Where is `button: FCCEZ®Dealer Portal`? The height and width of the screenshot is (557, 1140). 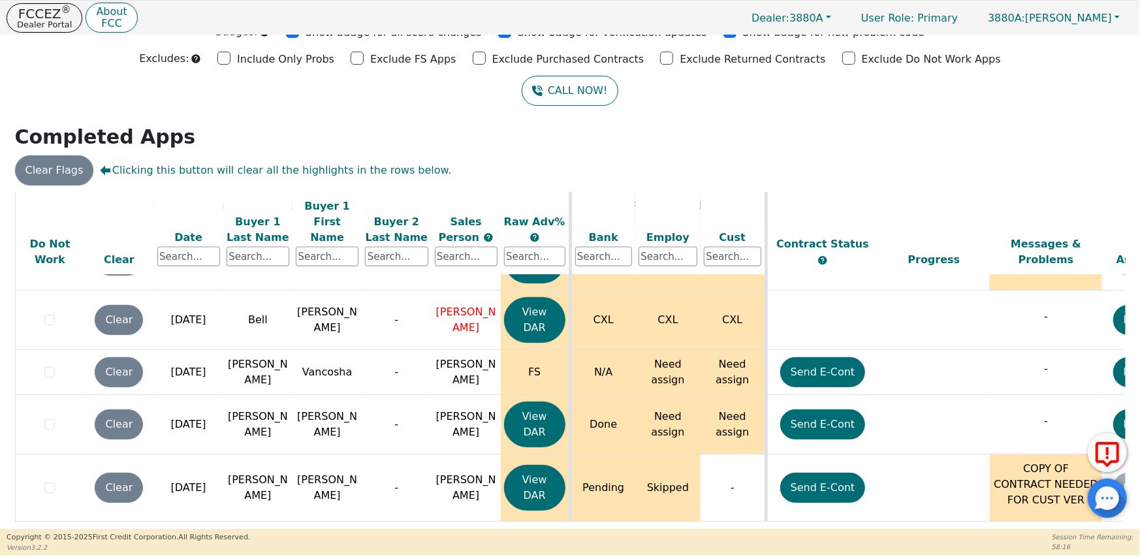
button: FCCEZ®Dealer Portal is located at coordinates (44, 18).